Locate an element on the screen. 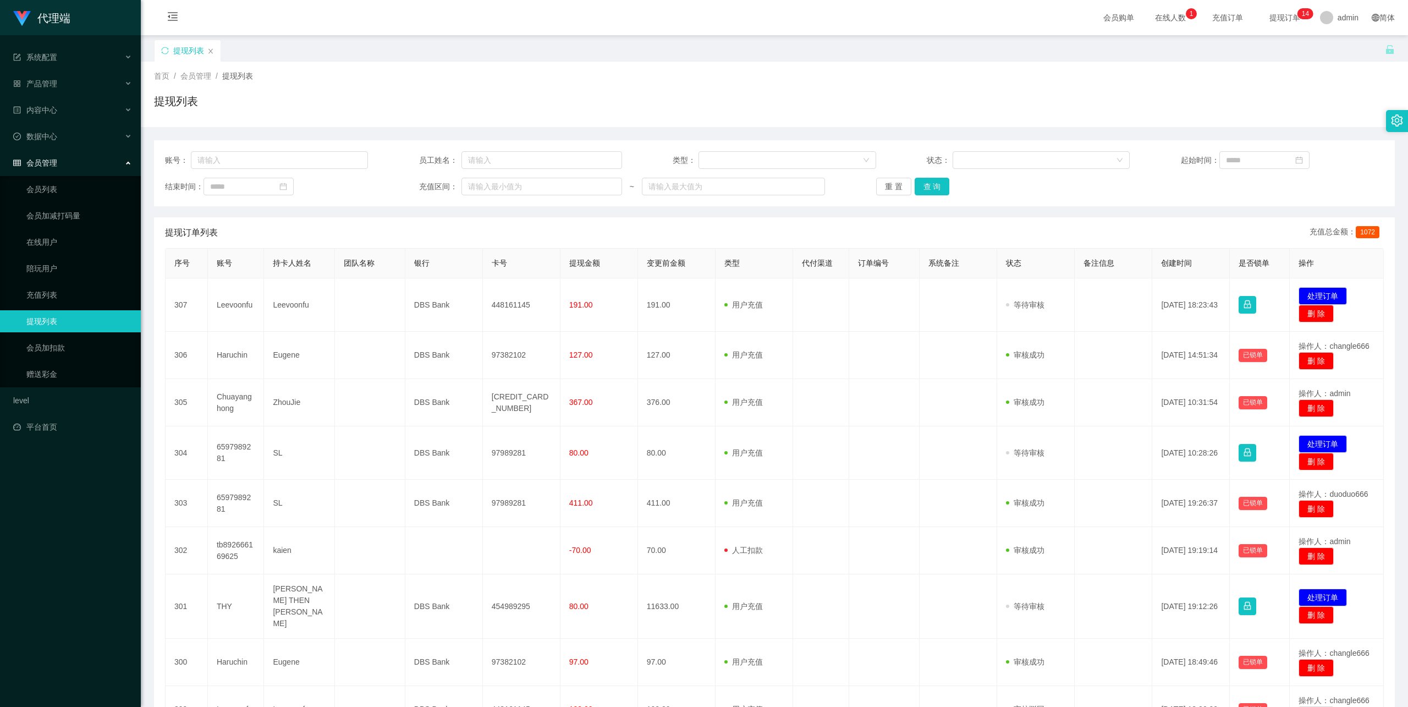 The image size is (1408, 707). td: 448161145 is located at coordinates (521, 305).